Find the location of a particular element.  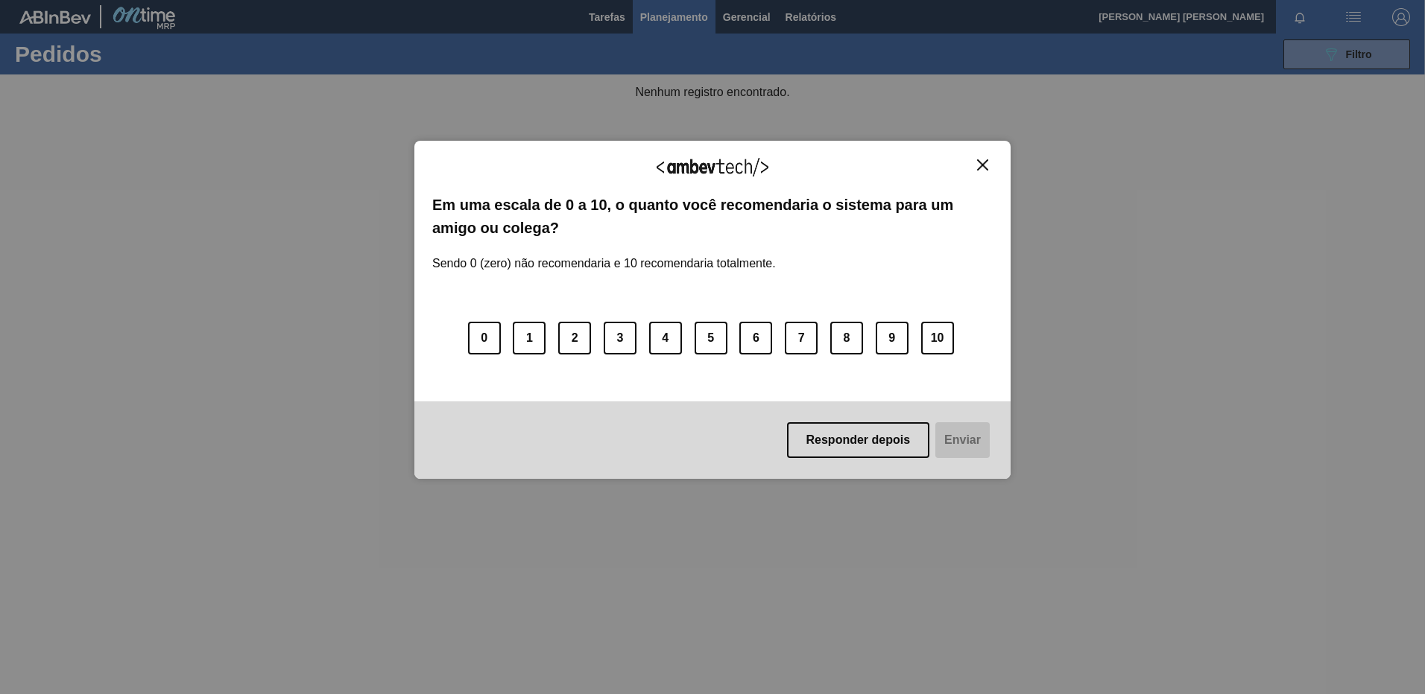

button: 4 is located at coordinates (665, 338).